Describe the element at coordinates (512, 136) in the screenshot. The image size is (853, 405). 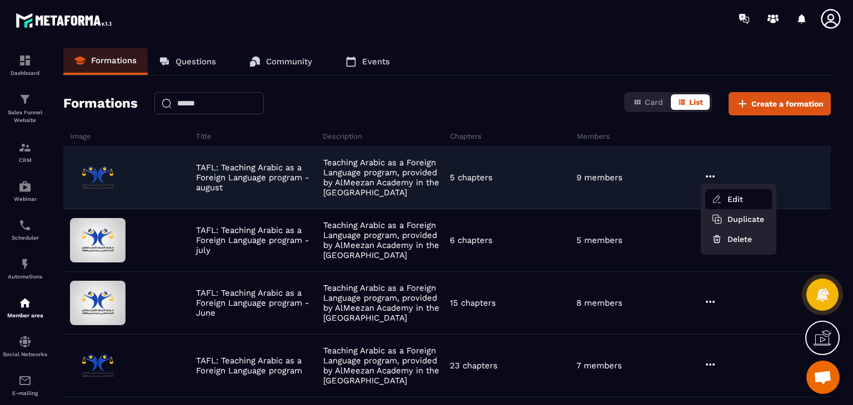
I see `h6: Chapters` at that location.